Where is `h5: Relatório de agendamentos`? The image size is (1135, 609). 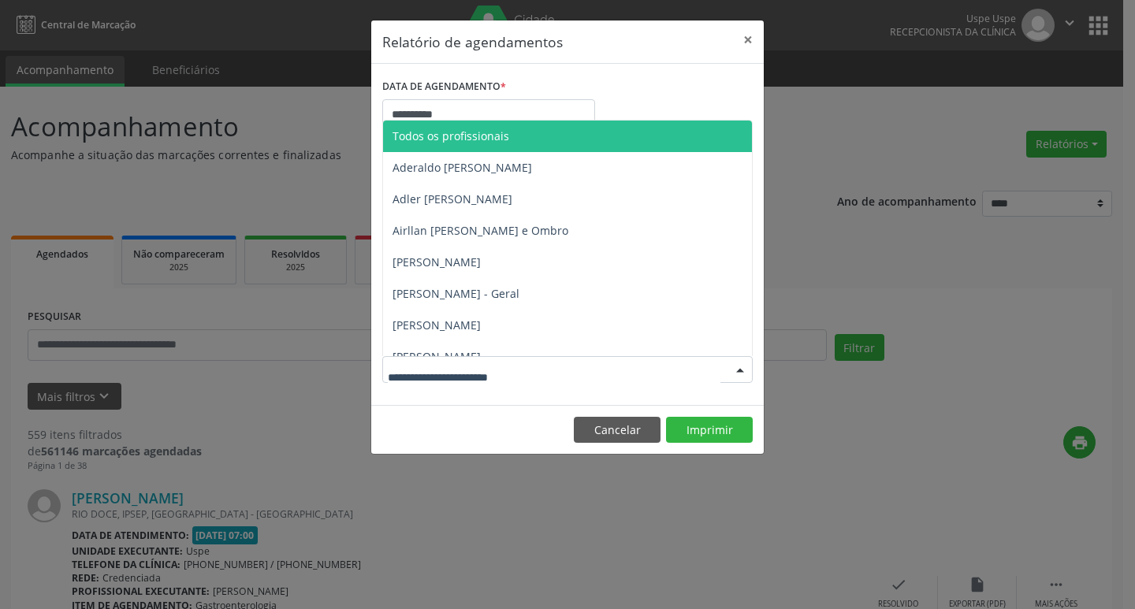 h5: Relatório de agendamentos is located at coordinates (472, 42).